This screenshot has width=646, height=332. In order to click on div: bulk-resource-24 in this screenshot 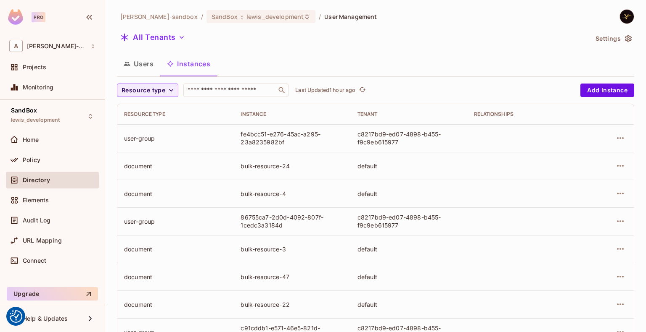, I will do `click(292, 166)`.